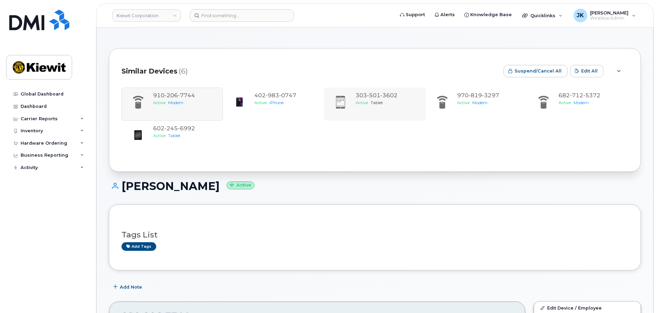  Describe the element at coordinates (149, 71) in the screenshot. I see `span: Similar Devices` at that location.